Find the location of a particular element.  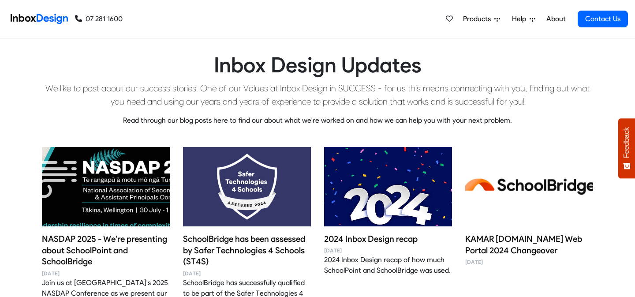

img: NASDAP 2025 - We're presenting about SchoolPoint and SchoolBridge image is located at coordinates (106, 186).